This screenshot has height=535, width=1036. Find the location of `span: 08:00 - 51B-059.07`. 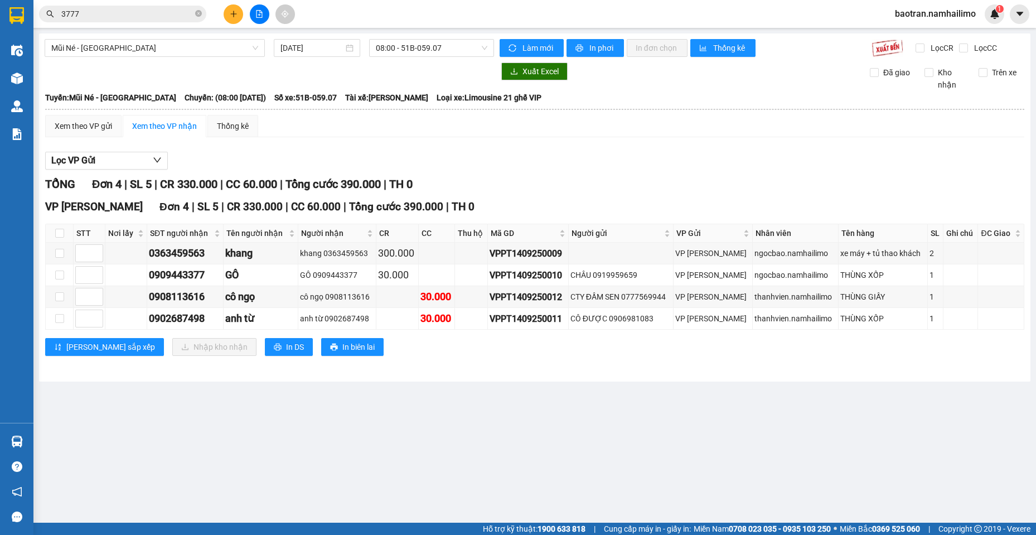

span: 08:00 - 51B-059.07 is located at coordinates (432, 48).